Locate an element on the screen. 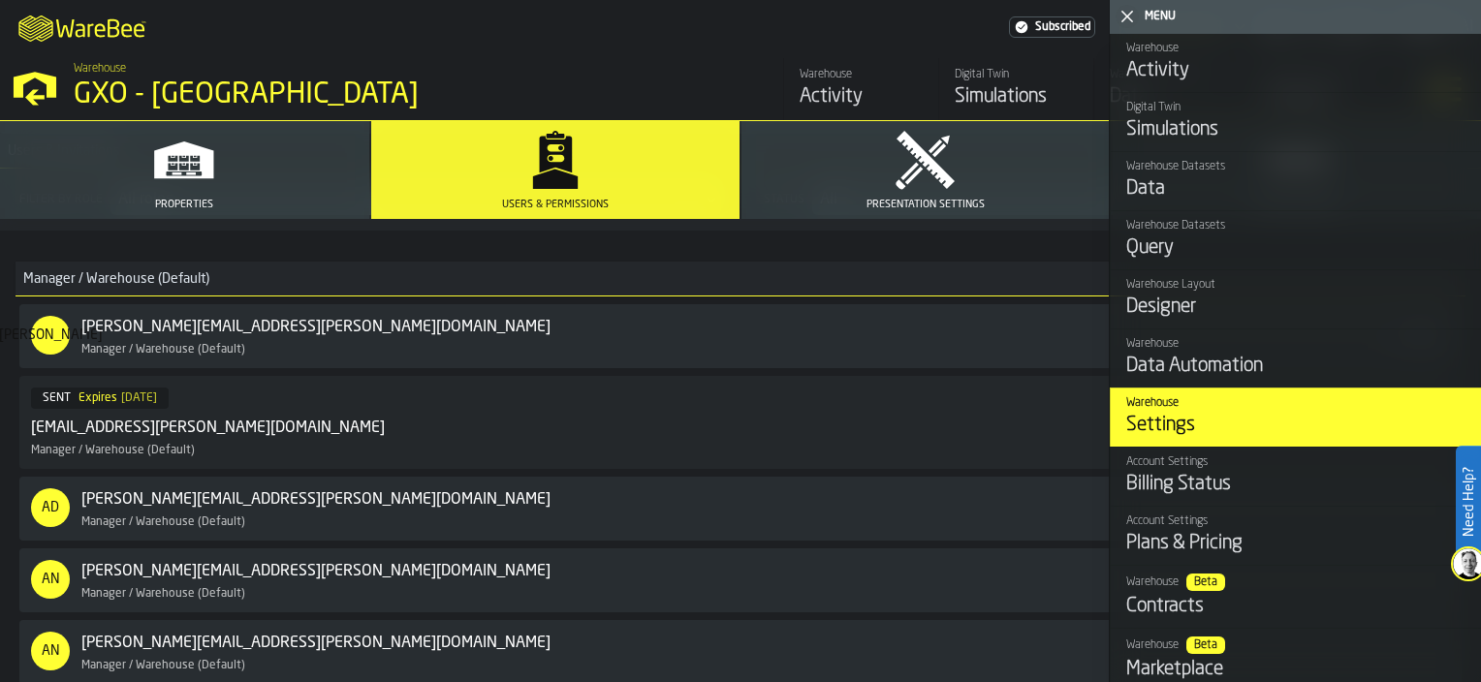 This screenshot has width=1481, height=682. div: Digital Twin is located at coordinates (1016, 75).